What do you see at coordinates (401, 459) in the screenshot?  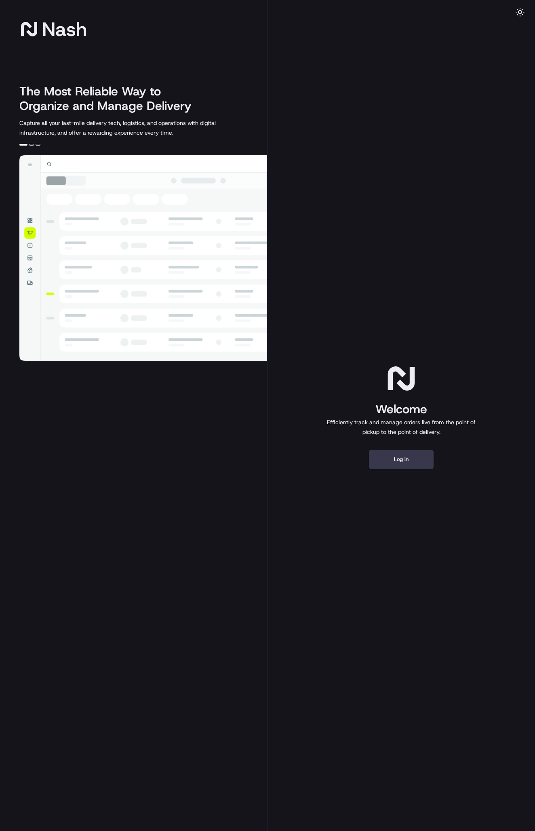 I see `button: Log in` at bounding box center [401, 459].